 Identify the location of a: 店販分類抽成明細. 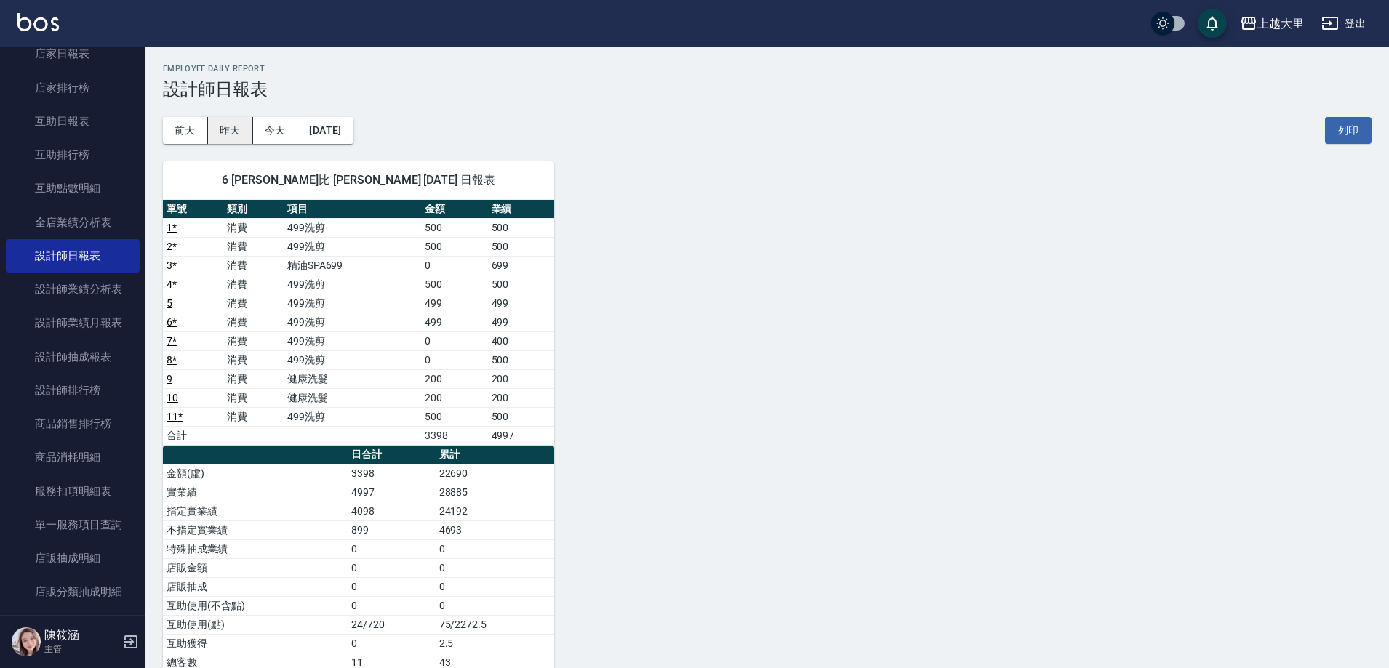
(73, 592).